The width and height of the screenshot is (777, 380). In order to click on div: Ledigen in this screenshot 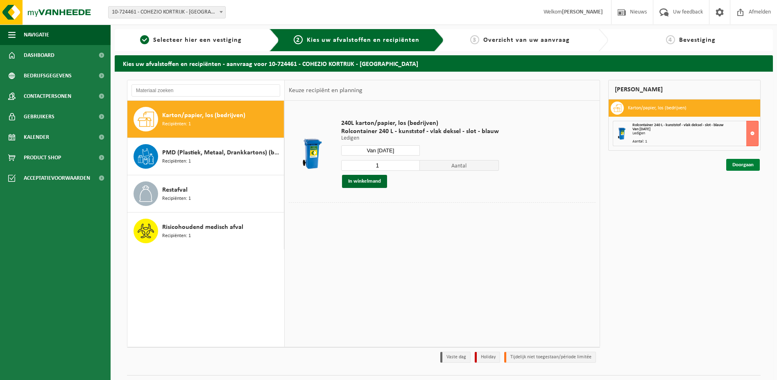, I will do `click(695, 134)`.